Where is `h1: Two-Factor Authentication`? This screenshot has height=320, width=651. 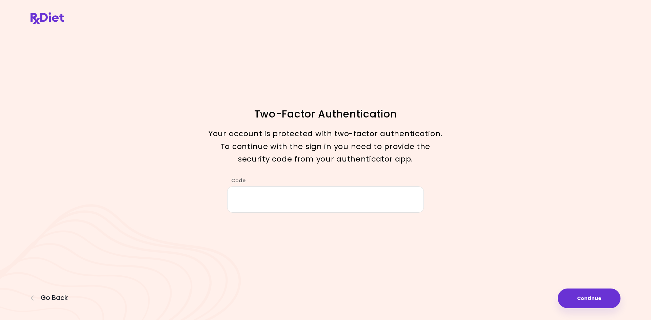
h1: Two-Factor Authentication is located at coordinates (325, 114).